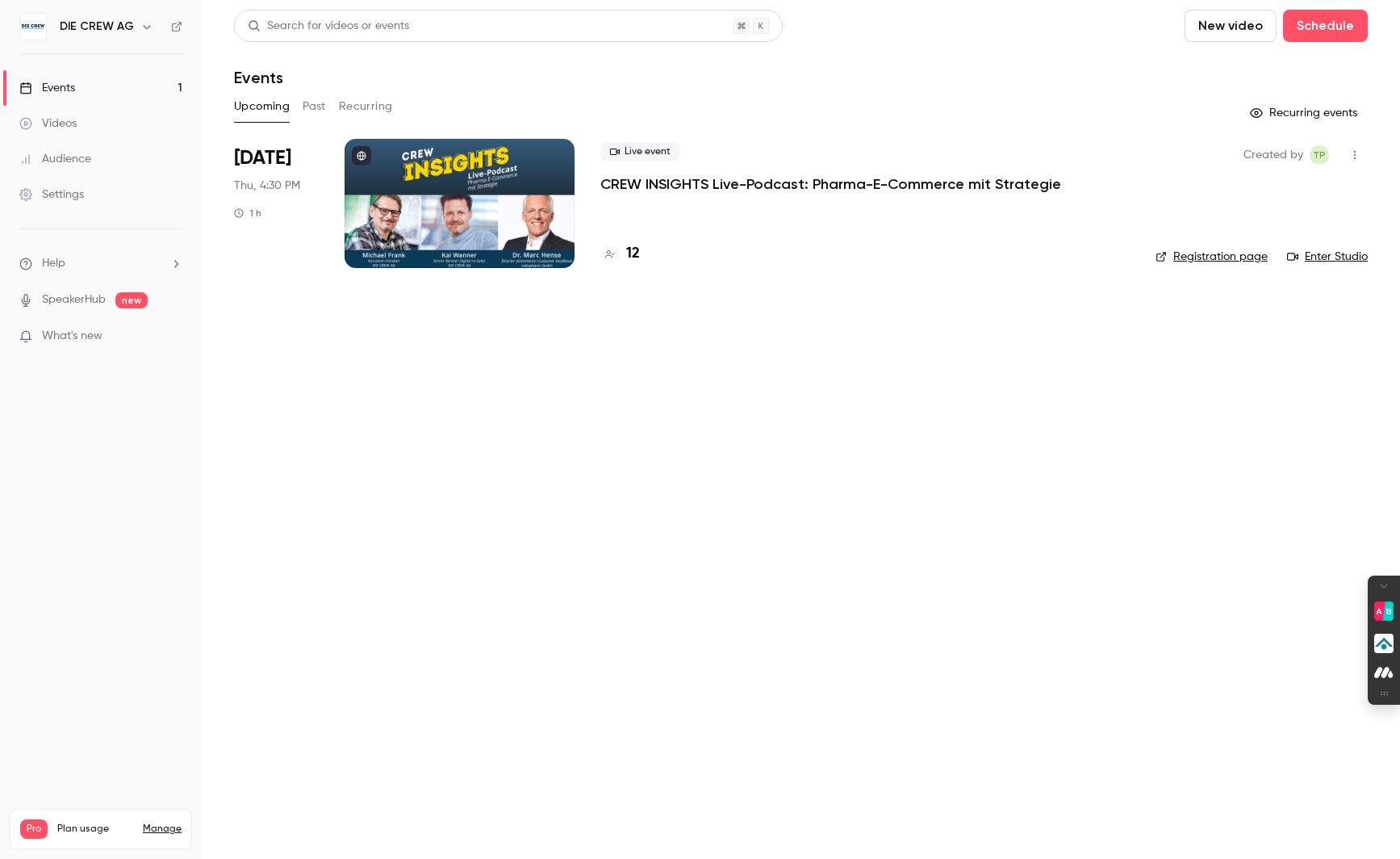  Describe the element at coordinates (620, 253) in the screenshot. I see `a: 12` at that location.